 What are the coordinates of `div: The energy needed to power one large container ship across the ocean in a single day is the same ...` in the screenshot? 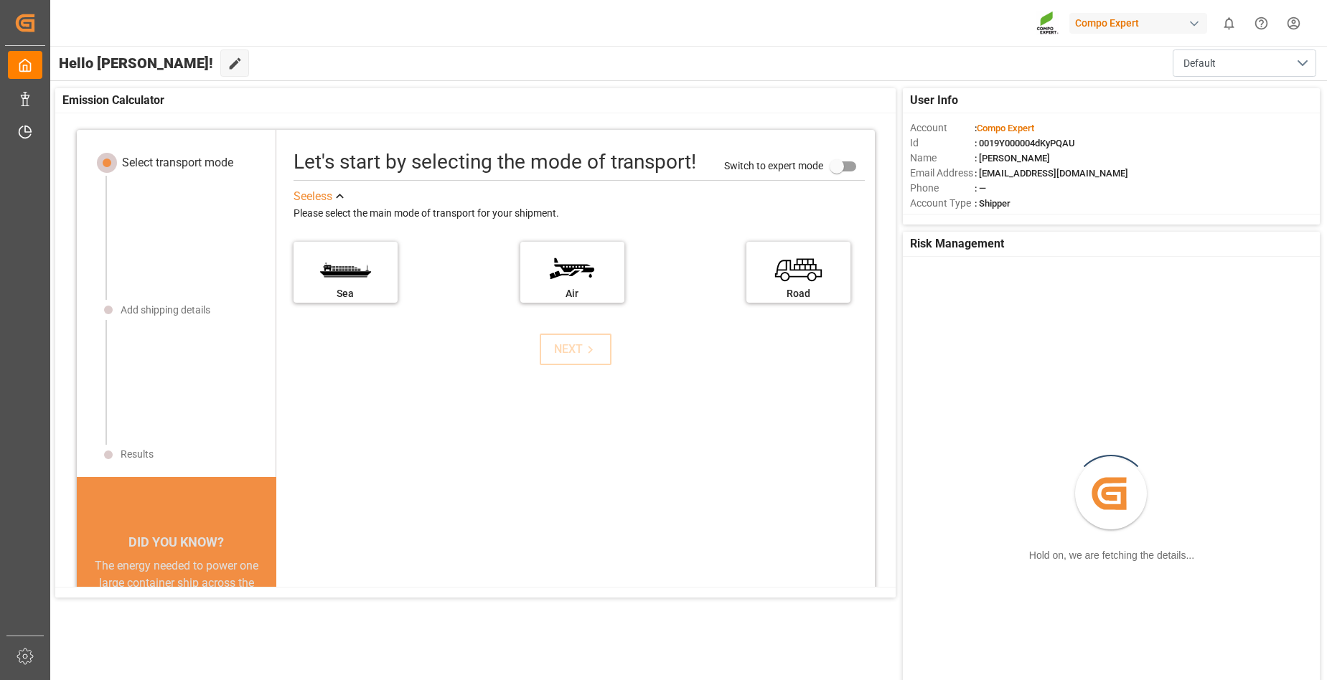 It's located at (177, 609).